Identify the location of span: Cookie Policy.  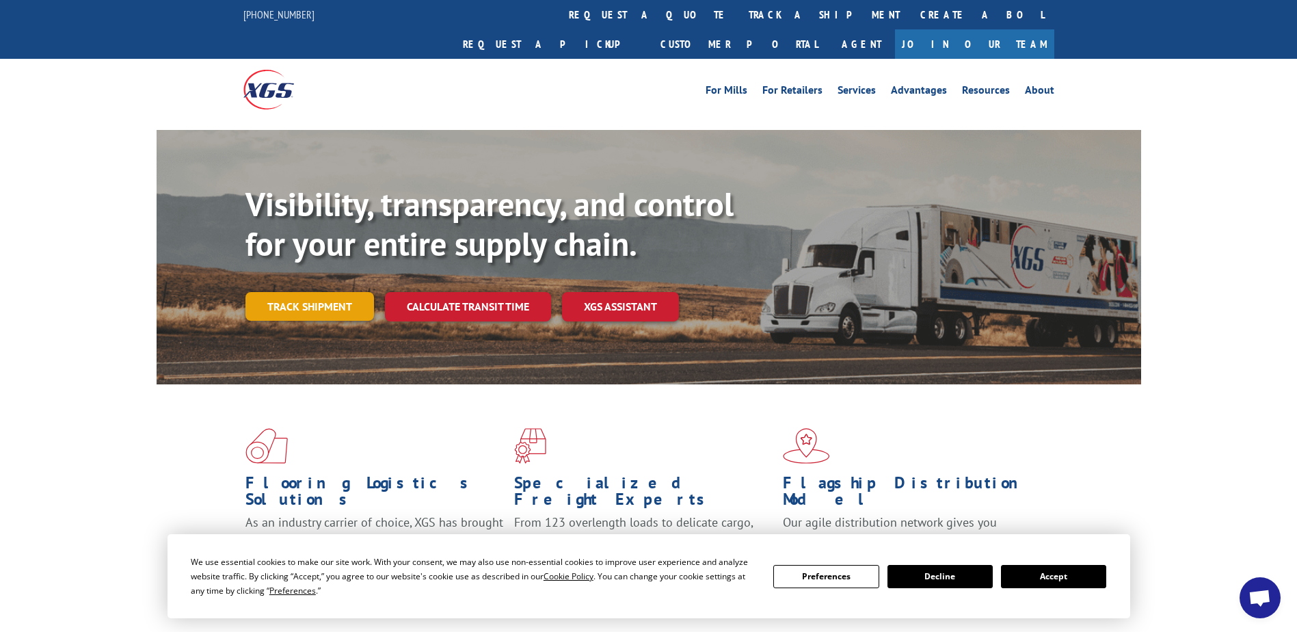
(568, 576).